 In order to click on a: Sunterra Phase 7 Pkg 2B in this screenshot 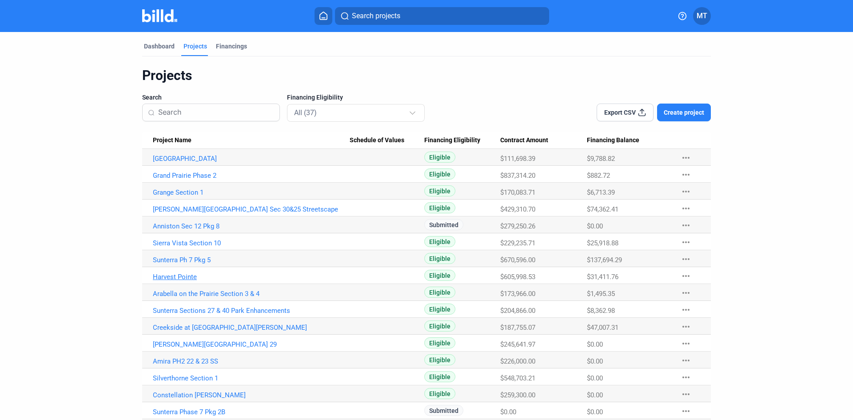, I will do `click(251, 412)`.